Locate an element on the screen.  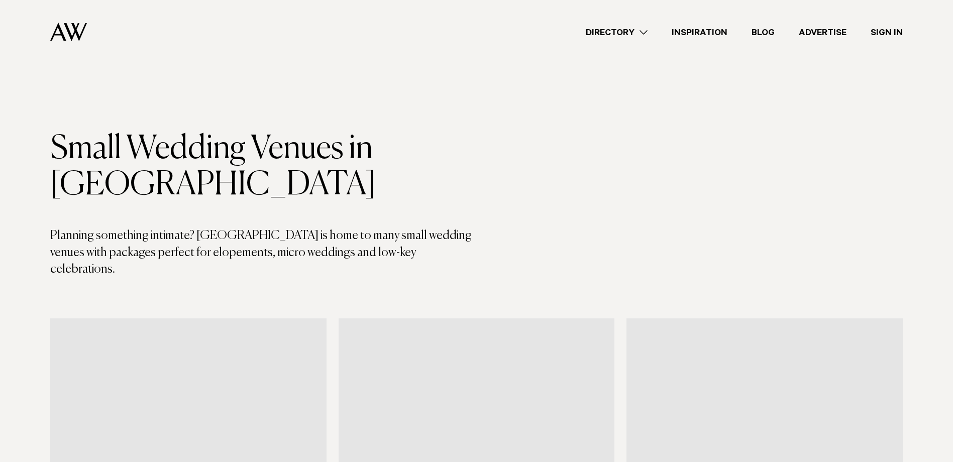
a: Blog is located at coordinates (763, 32).